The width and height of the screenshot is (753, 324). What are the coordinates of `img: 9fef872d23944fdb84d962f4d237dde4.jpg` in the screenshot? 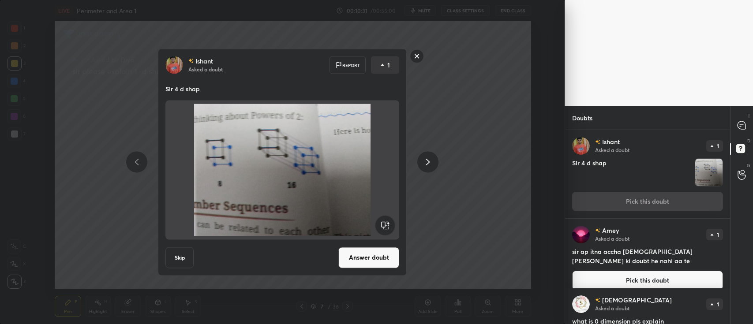 It's located at (581, 304).